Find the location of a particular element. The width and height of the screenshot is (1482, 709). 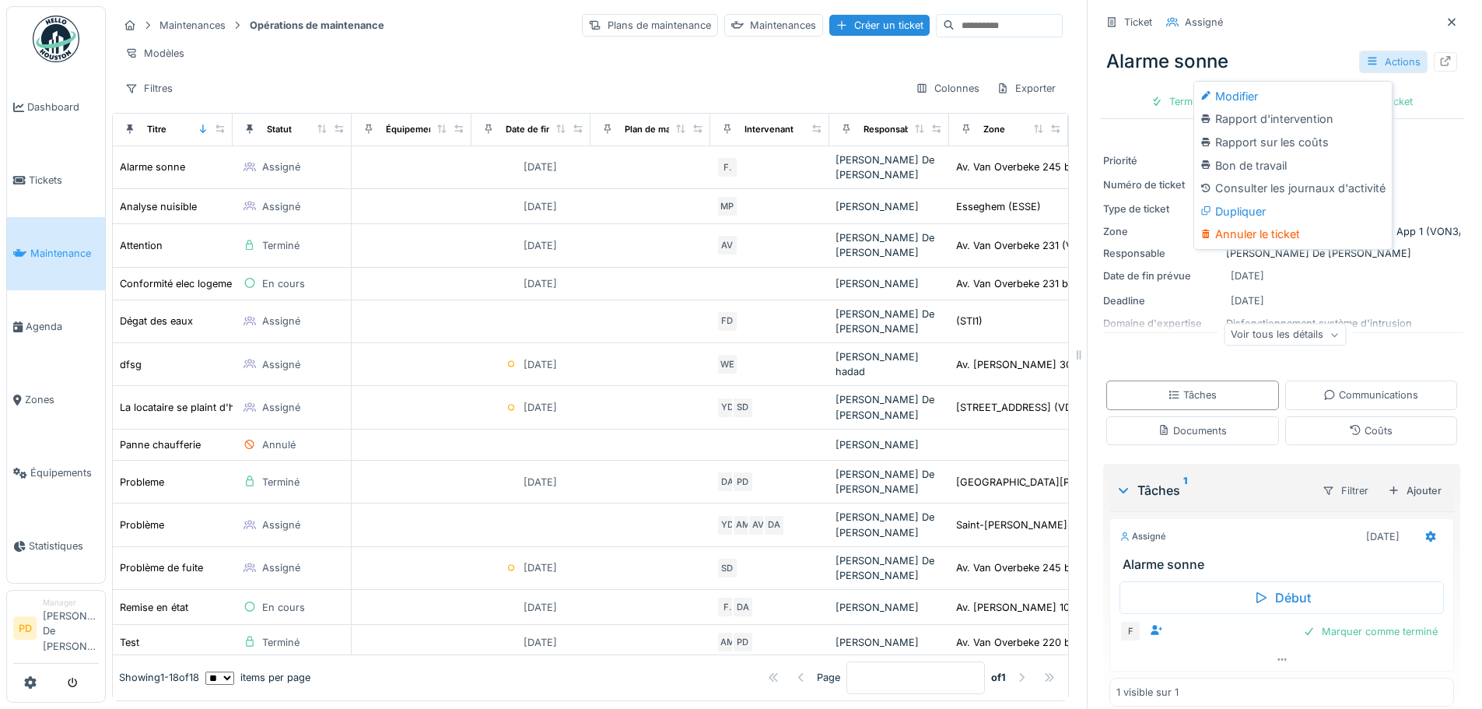

div: Esseghem (ESSE) is located at coordinates (998, 206).